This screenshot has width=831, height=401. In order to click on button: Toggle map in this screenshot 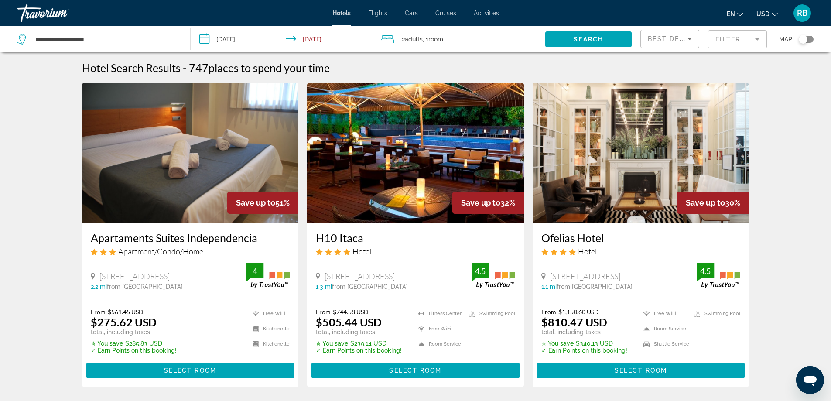, I will do `click(802, 39)`.